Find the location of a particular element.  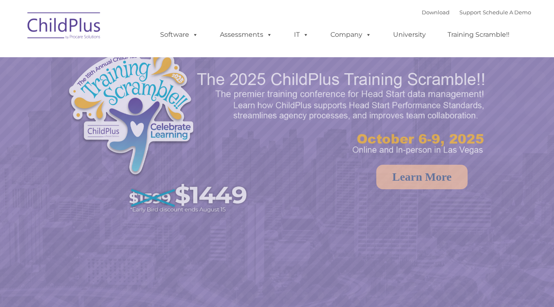

a: Company is located at coordinates (351, 35).